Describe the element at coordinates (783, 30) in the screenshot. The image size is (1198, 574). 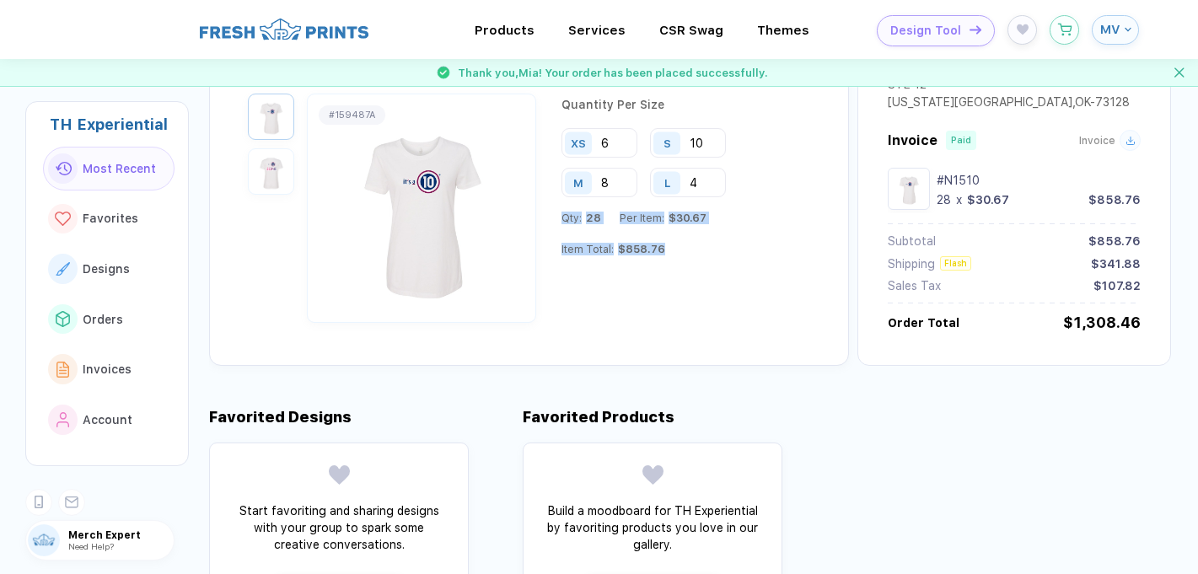
I see `div: ThemesToggle dropdown menu` at that location.